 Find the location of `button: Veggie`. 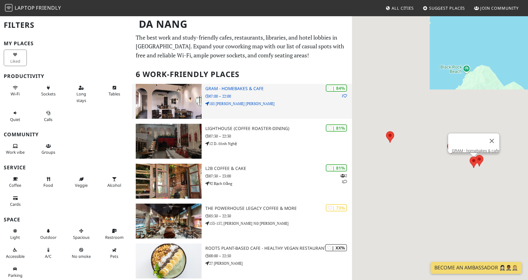

button: Veggie is located at coordinates (81, 182).